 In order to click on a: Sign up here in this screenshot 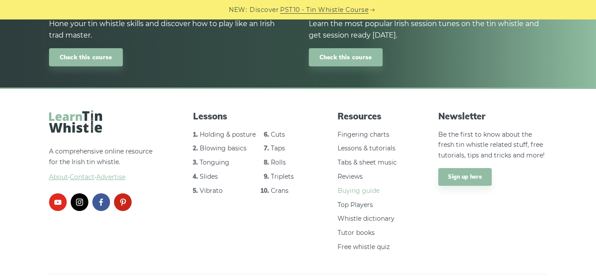, I will do `click(465, 177)`.